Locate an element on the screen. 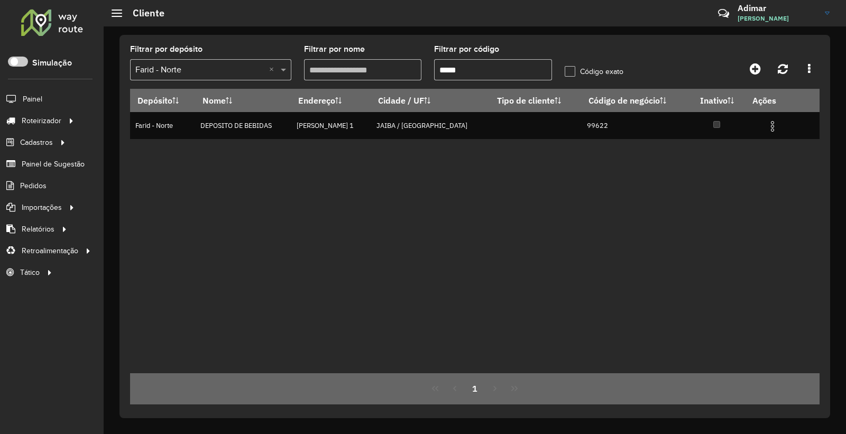  span: Tático is located at coordinates (30, 272).